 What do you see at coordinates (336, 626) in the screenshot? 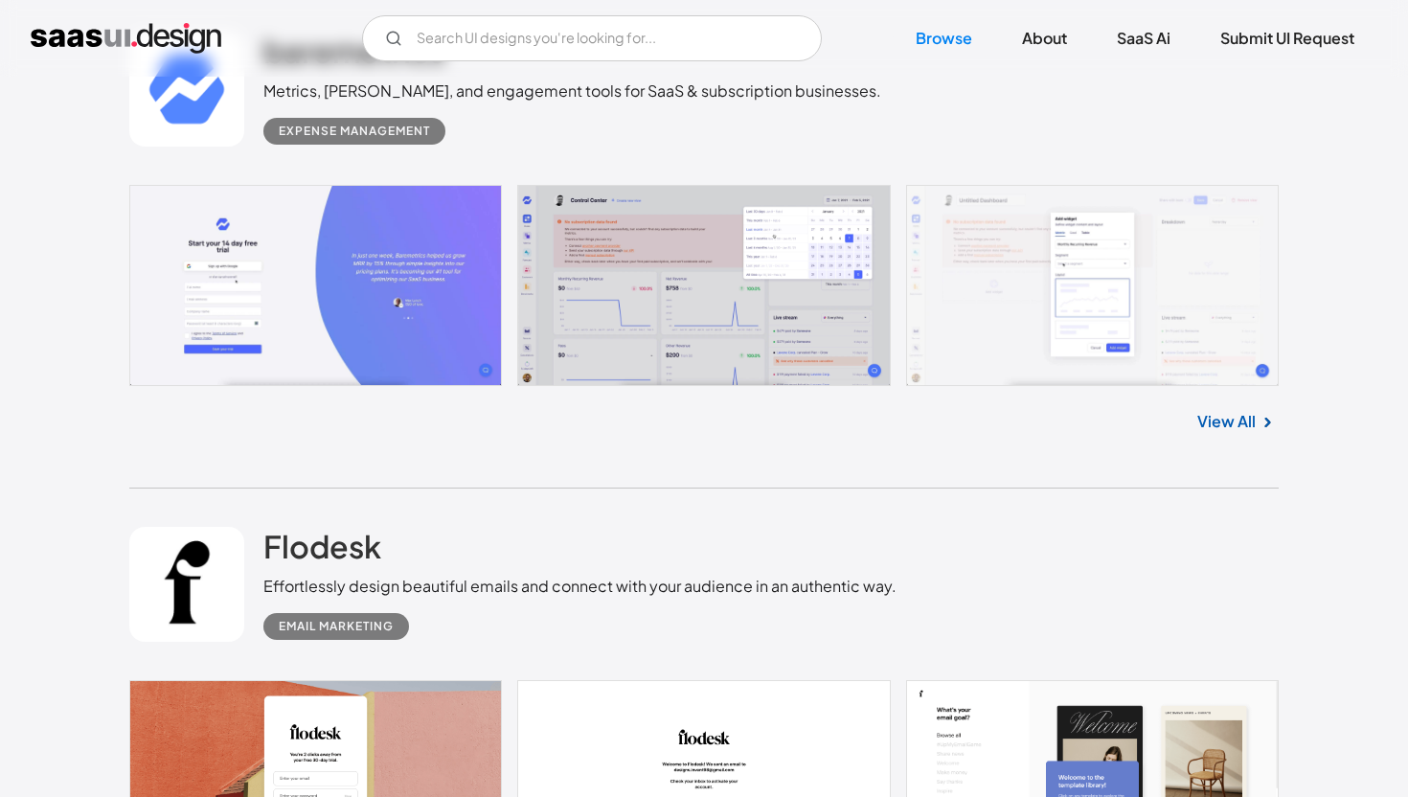
I see `div: Email Marketing` at bounding box center [336, 626].